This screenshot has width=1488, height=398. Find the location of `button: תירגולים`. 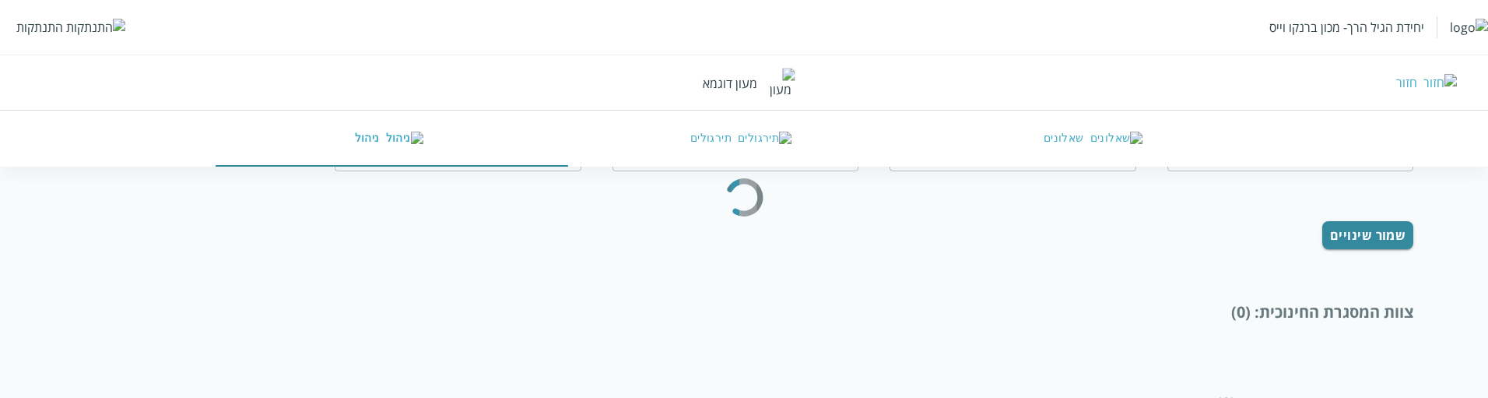

button: תירגולים is located at coordinates (744, 139).